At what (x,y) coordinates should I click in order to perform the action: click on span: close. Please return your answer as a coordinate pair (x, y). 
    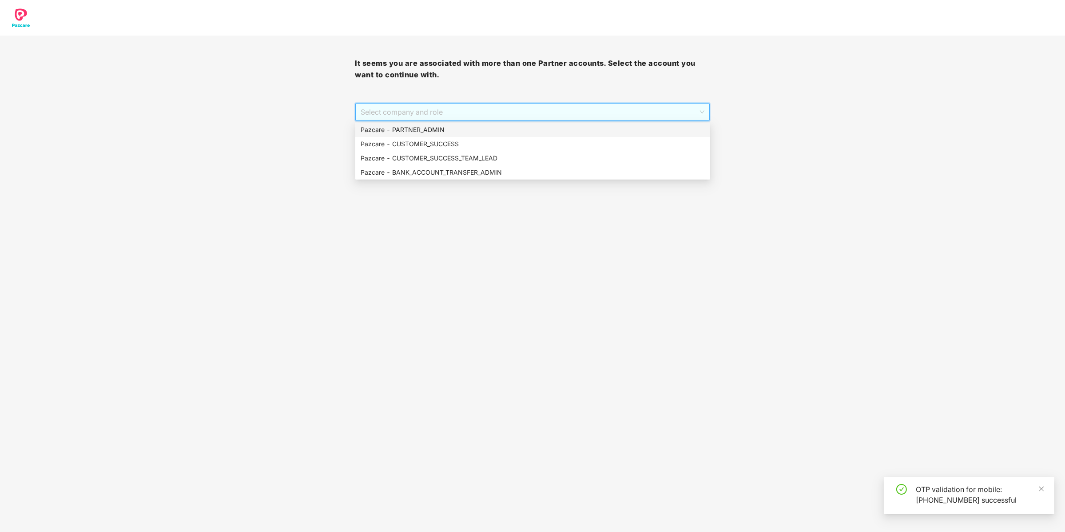
    Looking at the image, I should click on (1042, 489).